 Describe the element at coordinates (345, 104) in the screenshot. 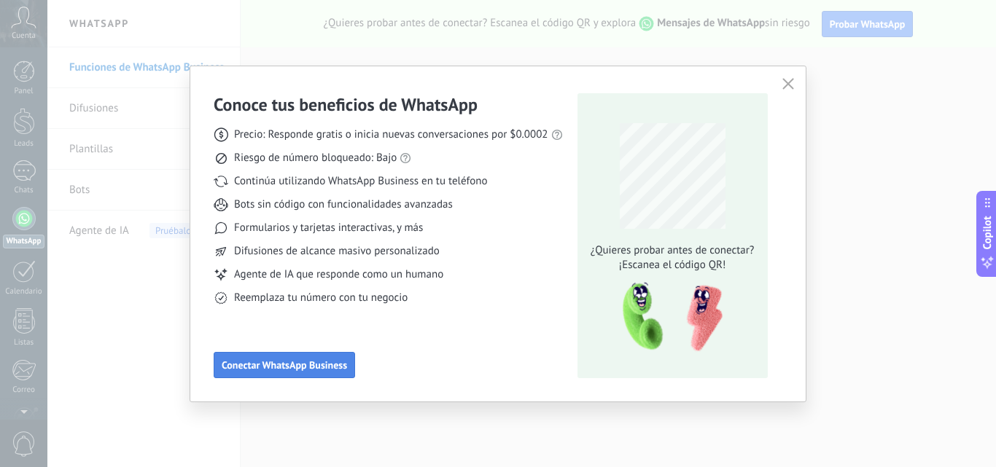

I see `h3: Conoce tus beneficios de WhatsApp` at that location.